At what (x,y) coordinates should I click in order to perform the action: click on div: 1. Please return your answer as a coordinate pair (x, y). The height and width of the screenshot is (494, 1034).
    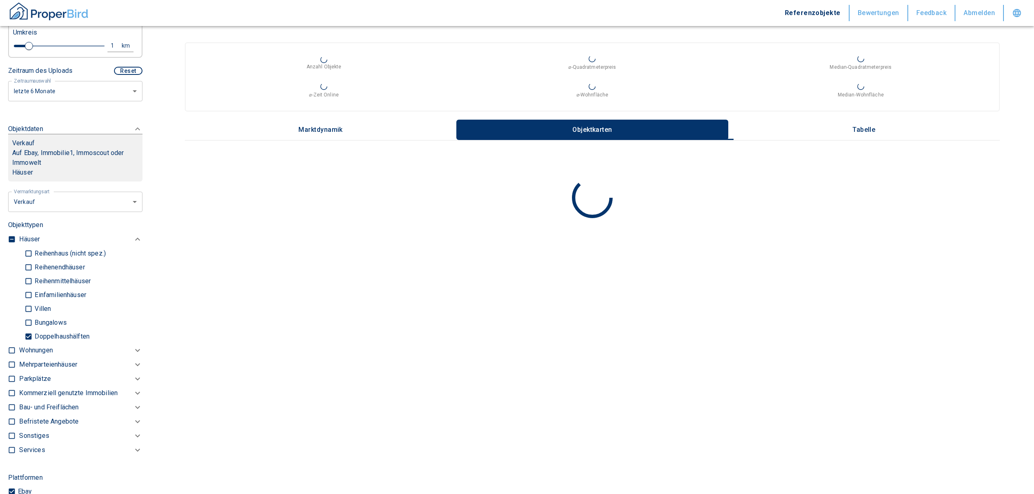
    Looking at the image, I should click on (117, 46).